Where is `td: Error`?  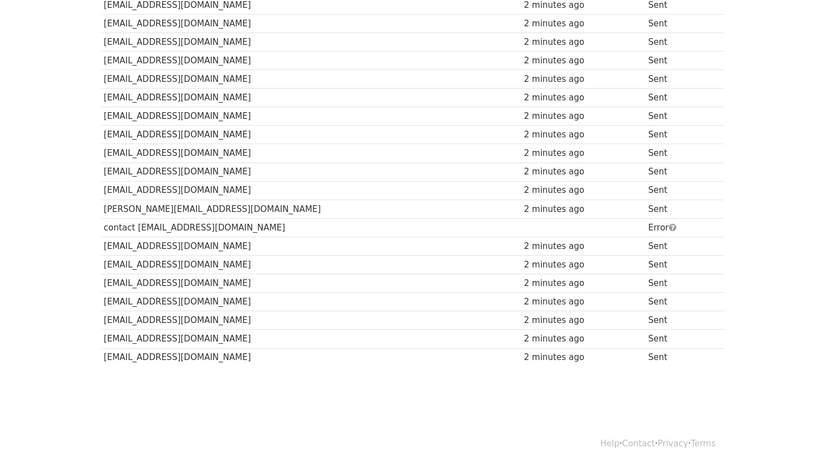 td: Error is located at coordinates (680, 227).